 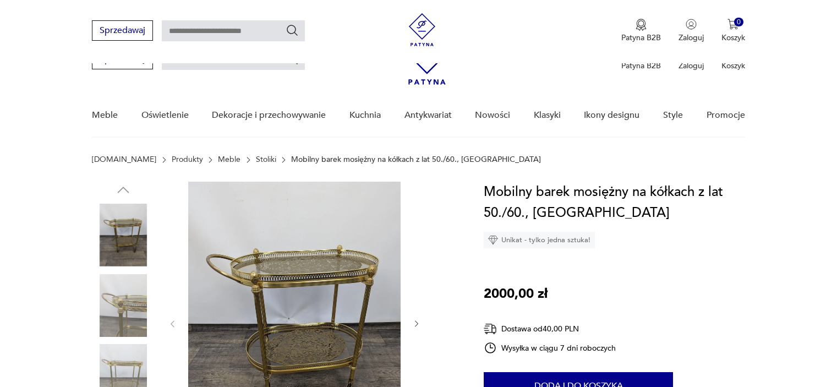 What do you see at coordinates (165, 115) in the screenshot?
I see `a: Oświetlenie` at bounding box center [165, 115].